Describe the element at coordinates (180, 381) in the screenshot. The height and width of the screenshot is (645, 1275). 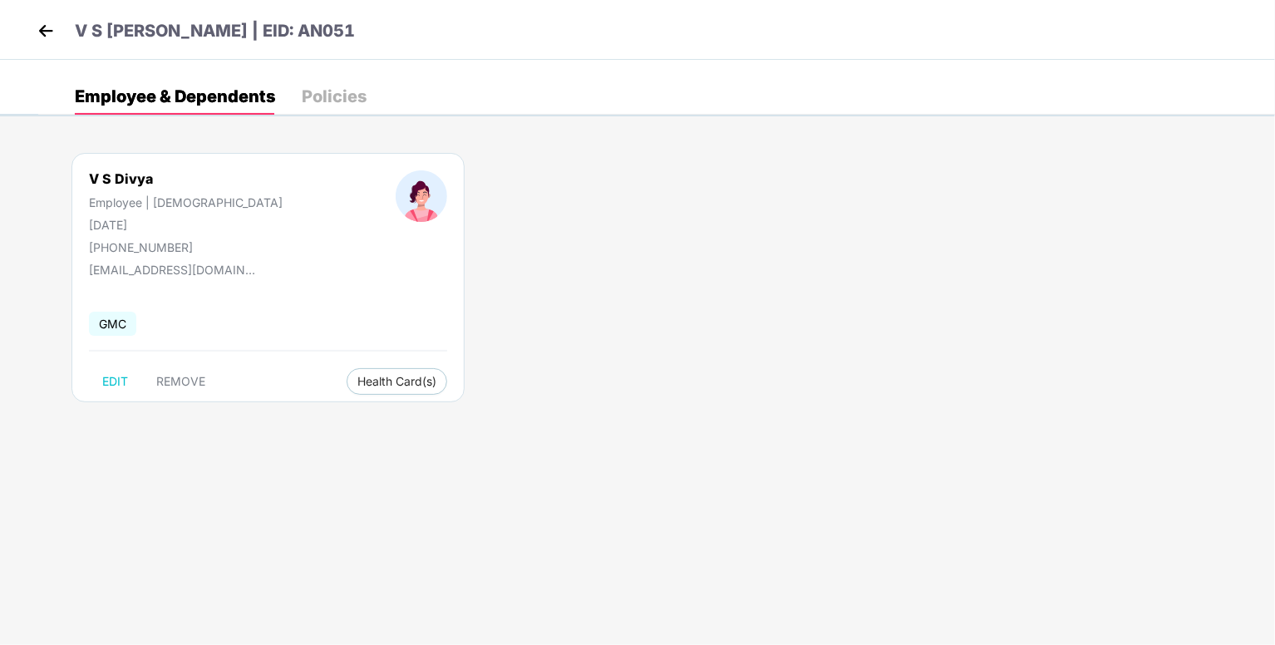
I see `span: REMOVE` at that location.